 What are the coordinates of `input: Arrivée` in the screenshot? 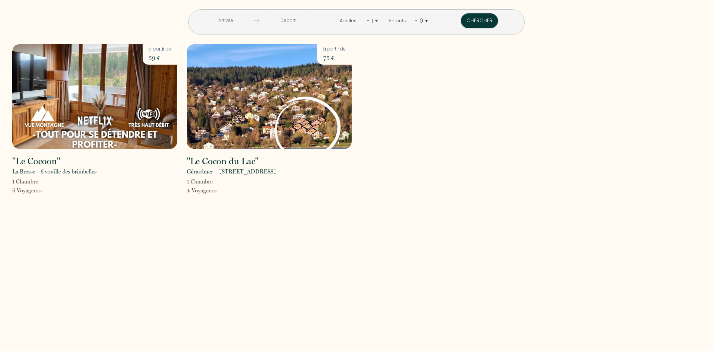 It's located at (225, 20).